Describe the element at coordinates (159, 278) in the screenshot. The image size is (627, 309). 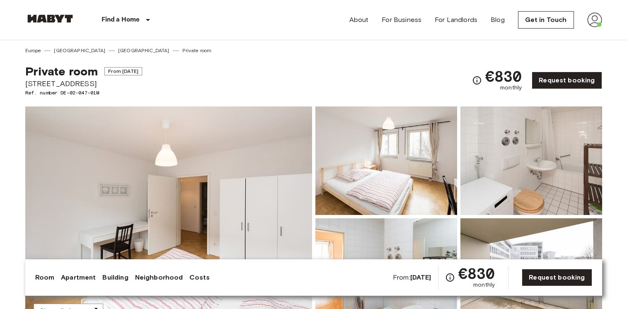
I see `a: Neighborhood` at that location.